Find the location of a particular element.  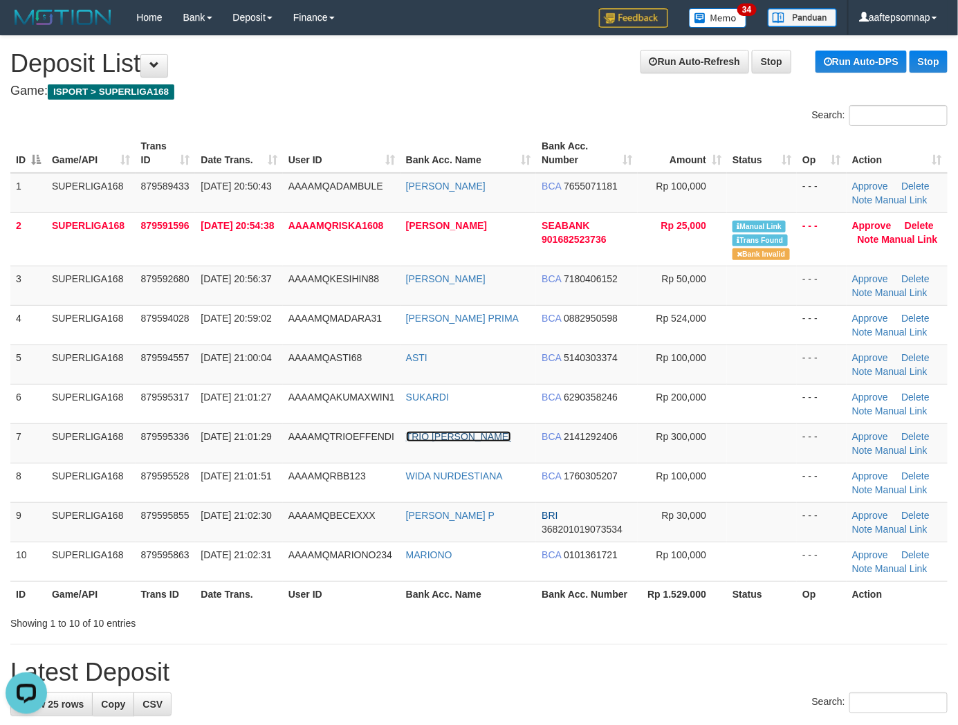

a: Run Auto-Refresh is located at coordinates (694, 62).